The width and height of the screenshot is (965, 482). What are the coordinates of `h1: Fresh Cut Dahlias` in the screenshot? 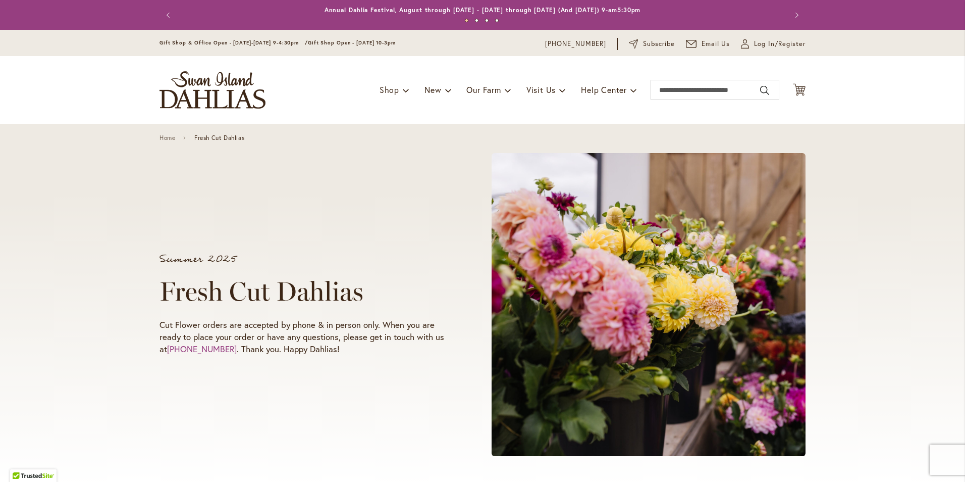 It's located at (306, 291).